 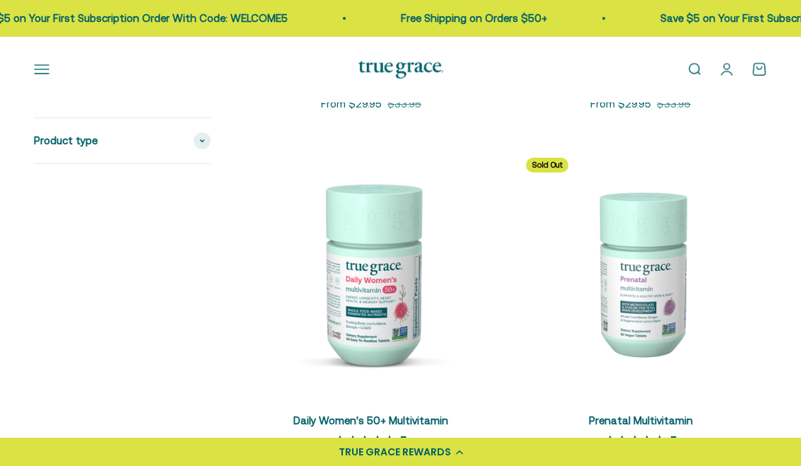 I want to click on span: 5 out of 5 stars rating in total 4 reviews., so click(x=638, y=440).